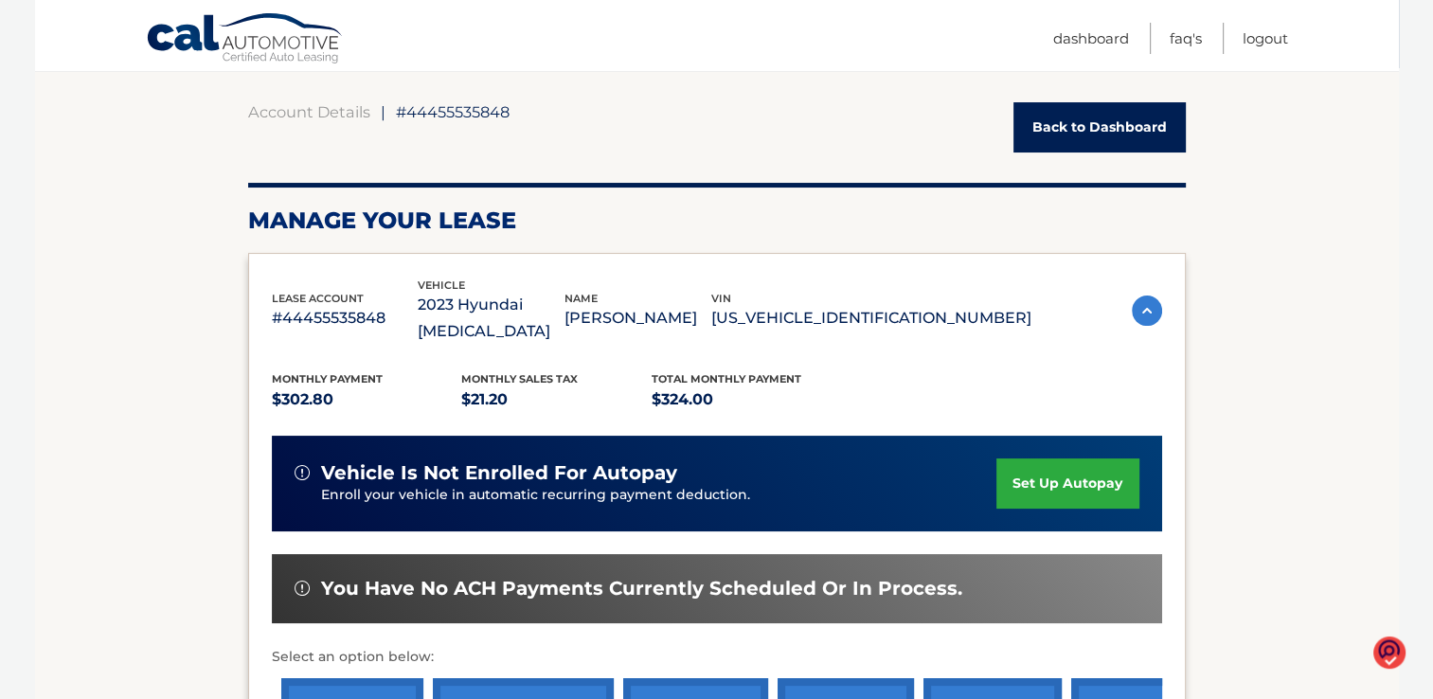 The height and width of the screenshot is (699, 1433). I want to click on span: Monthly Payment, so click(327, 379).